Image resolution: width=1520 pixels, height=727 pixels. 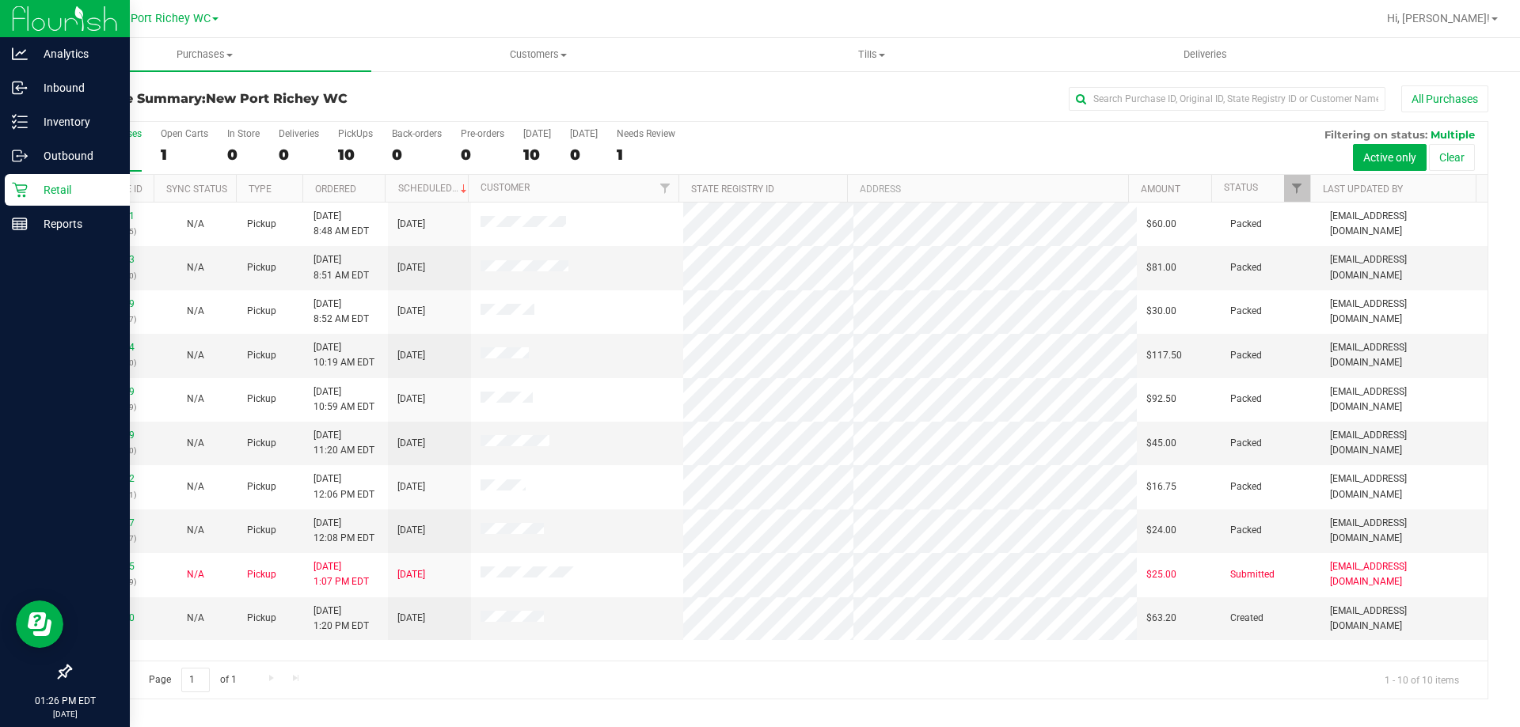 I want to click on p: Outbound, so click(x=75, y=156).